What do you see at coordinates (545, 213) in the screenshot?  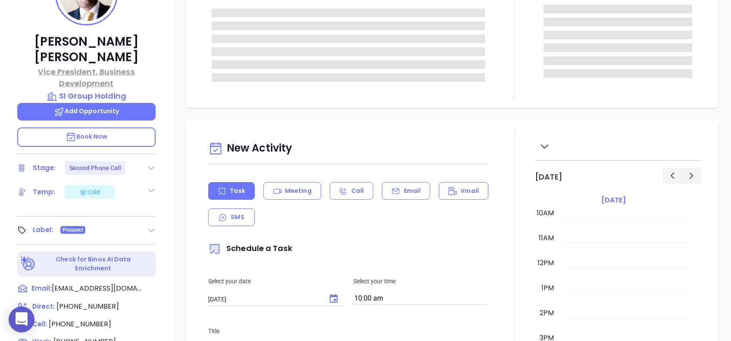 I see `div: 10am` at bounding box center [545, 213].